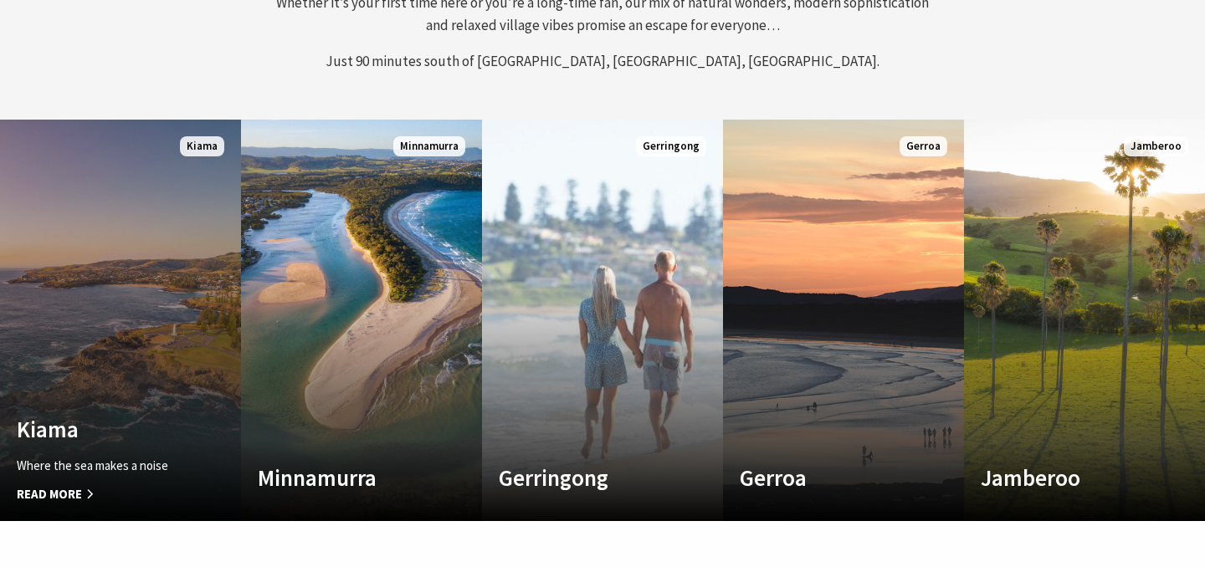 Image resolution: width=1205 pixels, height=567 pixels. Describe the element at coordinates (1156, 146) in the screenshot. I see `span: Jamberoo` at that location.